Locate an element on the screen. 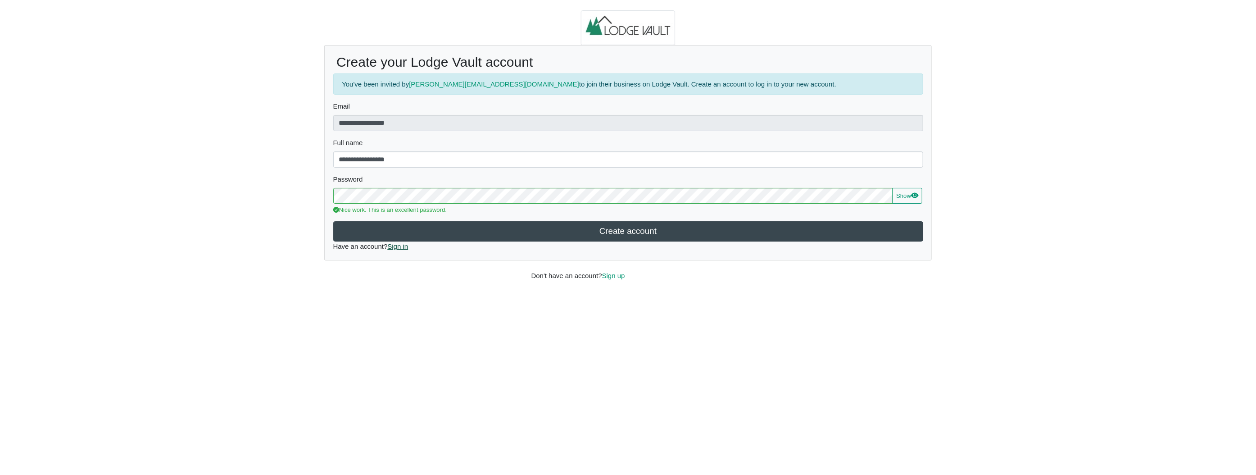 The height and width of the screenshot is (475, 1256). button: Create account is located at coordinates (628, 231).